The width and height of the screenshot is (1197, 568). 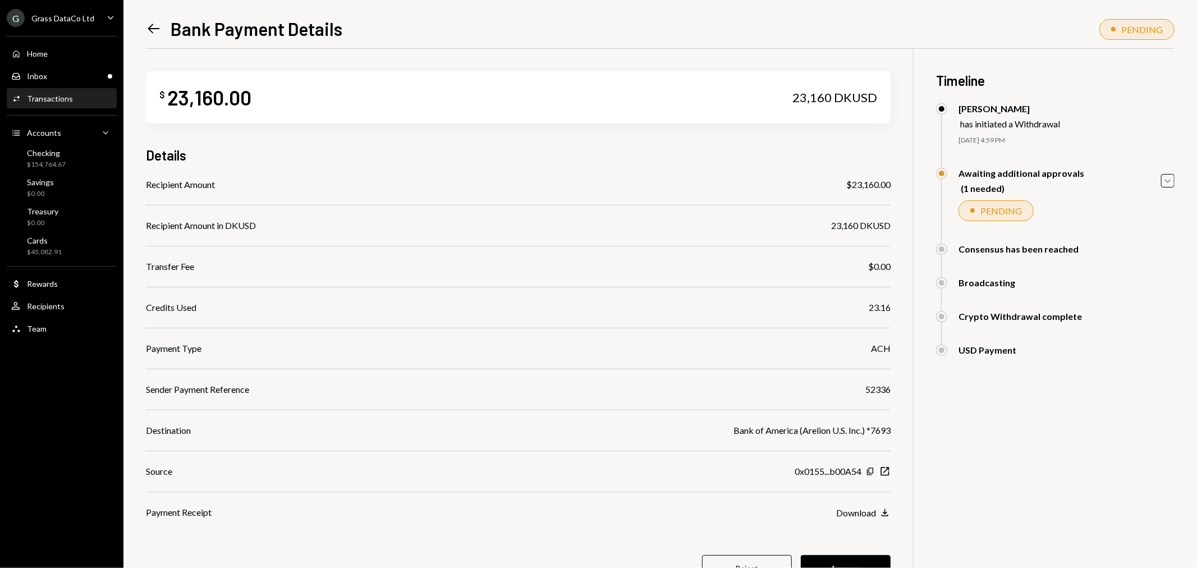 What do you see at coordinates (1022, 173) in the screenshot?
I see `div: Awaiting additional approvals` at bounding box center [1022, 173].